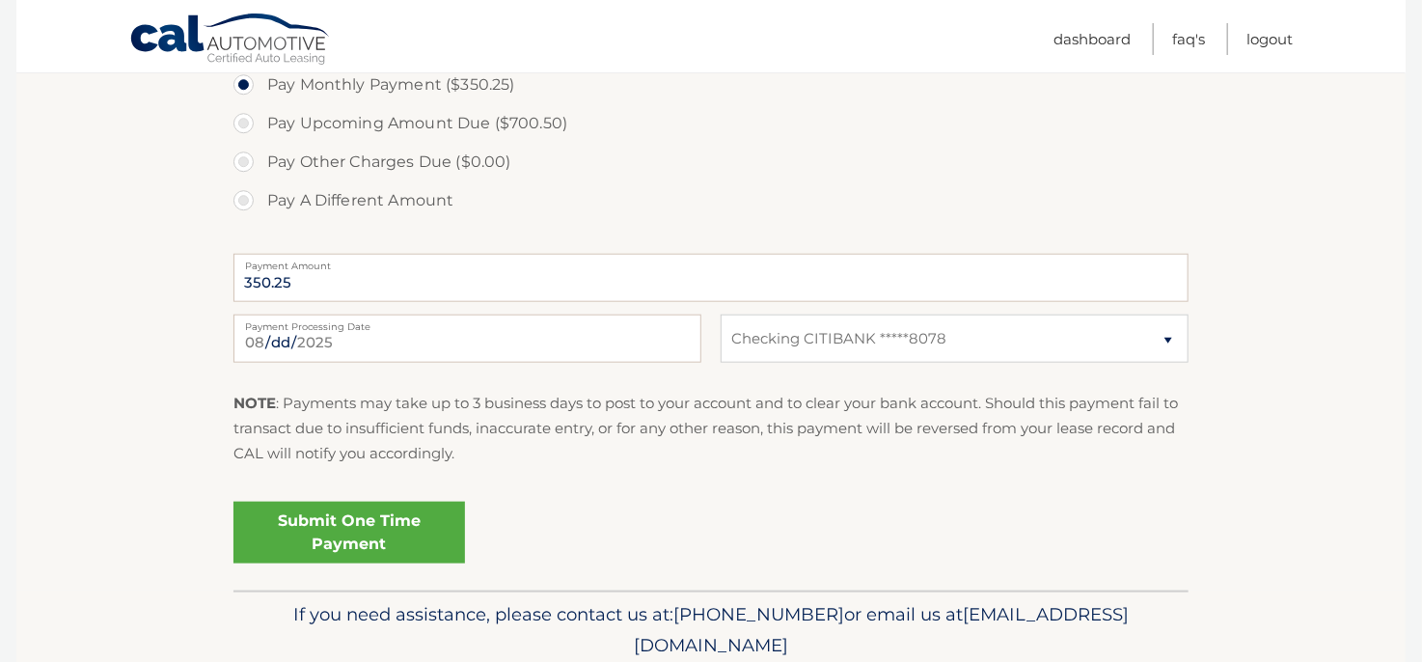 Image resolution: width=1422 pixels, height=662 pixels. What do you see at coordinates (711, 201) in the screenshot?
I see `label: Pay A Different Amount` at bounding box center [711, 201].